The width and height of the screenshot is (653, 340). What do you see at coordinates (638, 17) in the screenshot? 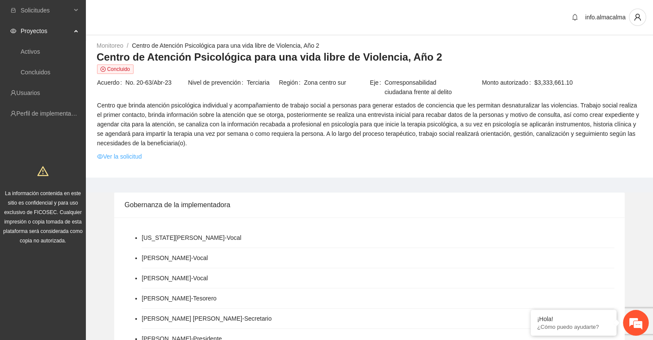
I see `span: user` at bounding box center [638, 17].